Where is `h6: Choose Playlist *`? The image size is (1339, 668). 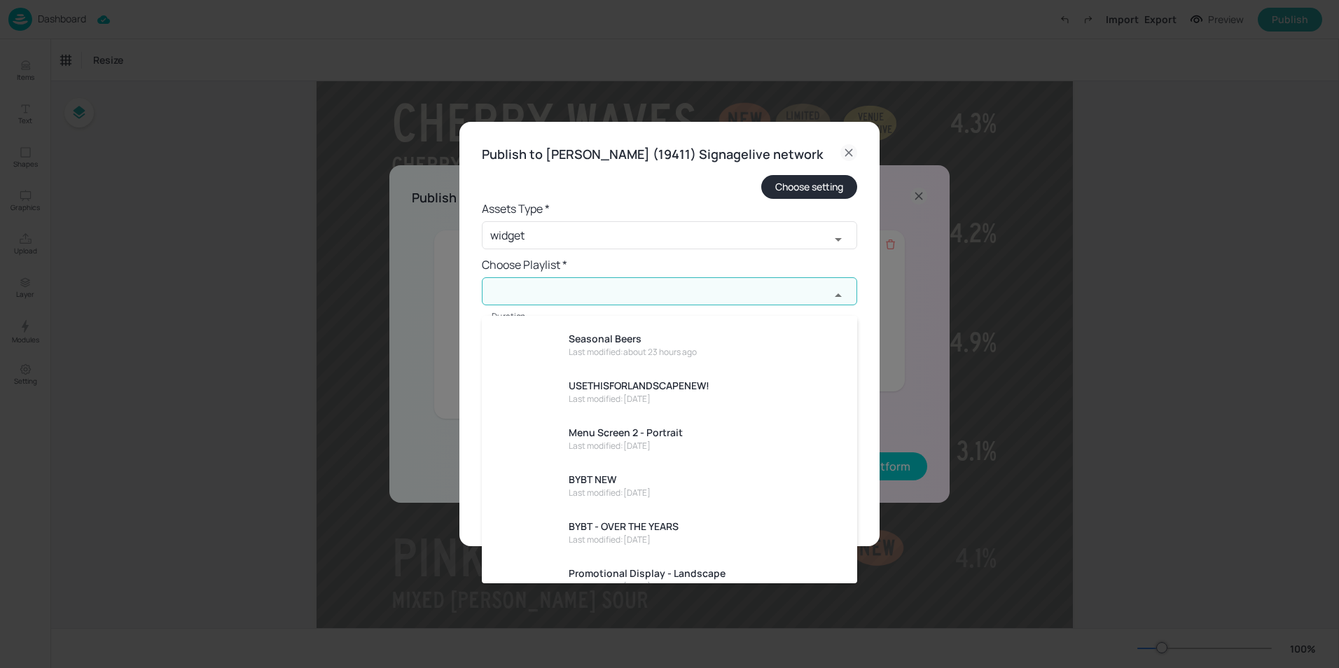 h6: Choose Playlist * is located at coordinates (670, 265).